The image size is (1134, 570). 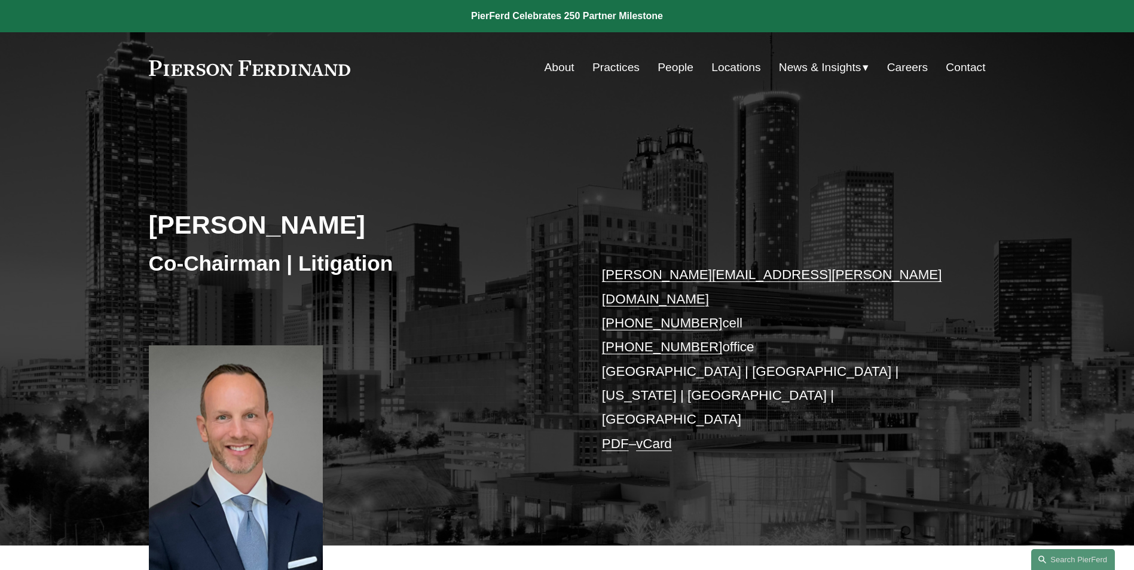 I want to click on a: Careers, so click(x=907, y=68).